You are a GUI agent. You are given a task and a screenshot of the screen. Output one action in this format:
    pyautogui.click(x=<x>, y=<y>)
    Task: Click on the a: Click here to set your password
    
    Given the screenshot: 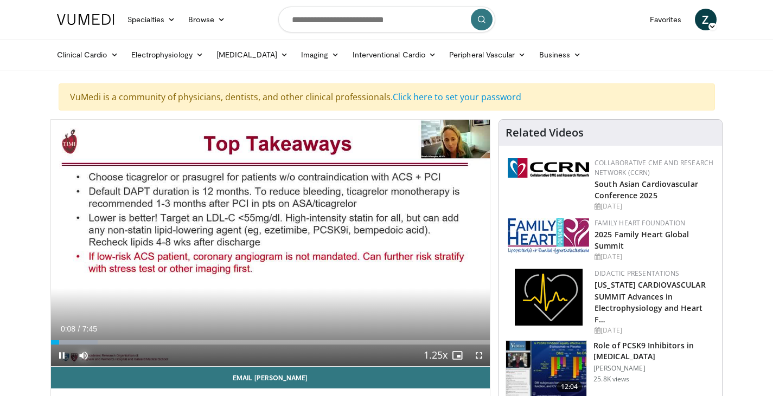 What is the action you would take?
    pyautogui.click(x=457, y=97)
    